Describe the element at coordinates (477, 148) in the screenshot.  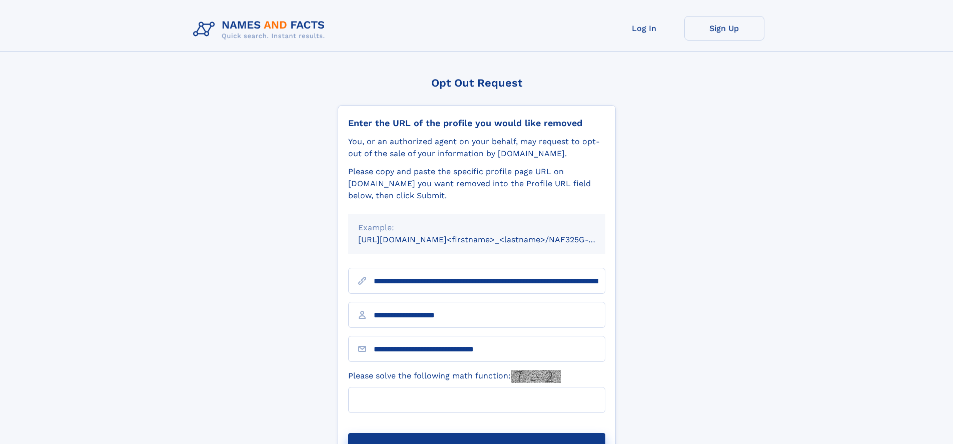
I see `div: You, or an authorized agent on your behalf, may request to opt-out of the sale of your informatio...` at that location.